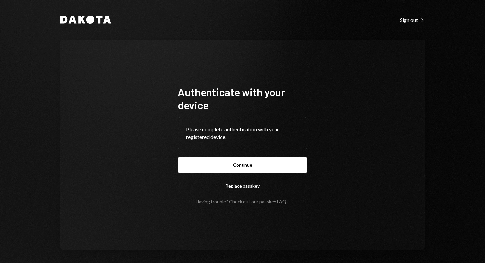  Describe the element at coordinates (242, 202) in the screenshot. I see `div: Having trouble? Check out our .` at that location.